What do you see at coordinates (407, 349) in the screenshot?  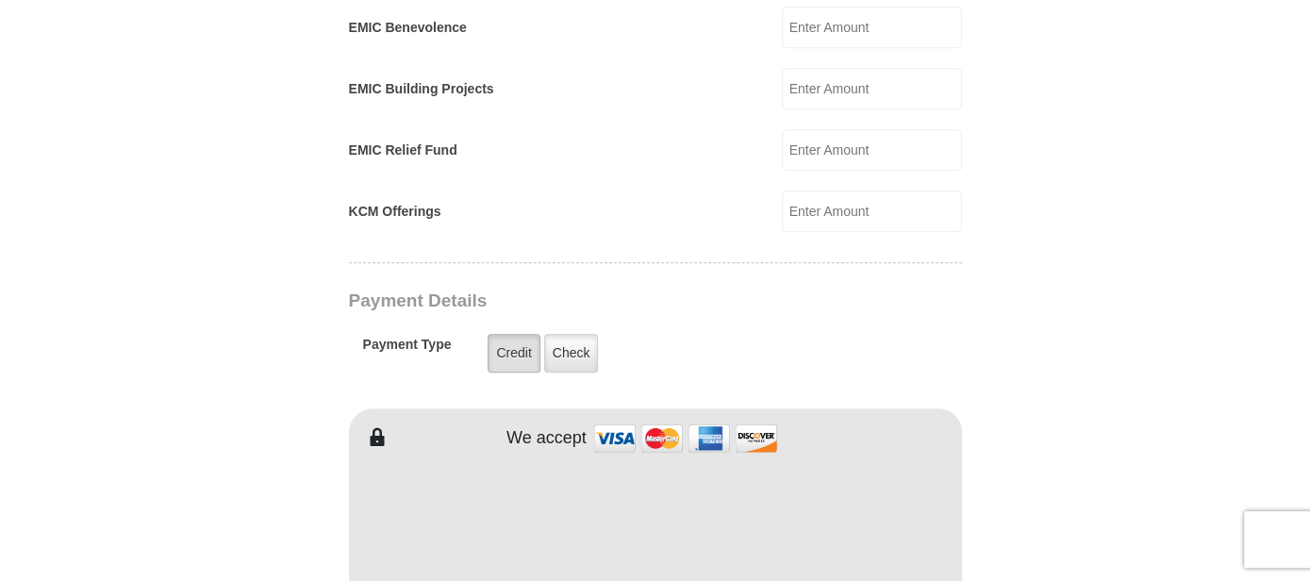 I see `h5: Payment Type` at bounding box center [407, 349].